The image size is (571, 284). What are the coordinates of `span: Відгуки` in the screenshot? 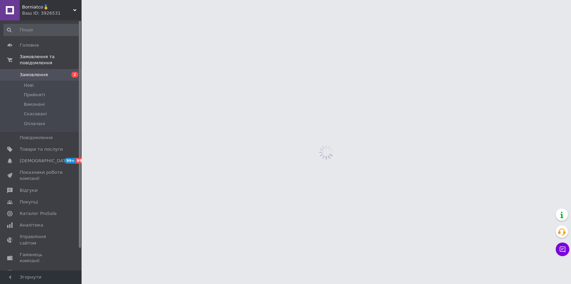 It's located at (29, 190).